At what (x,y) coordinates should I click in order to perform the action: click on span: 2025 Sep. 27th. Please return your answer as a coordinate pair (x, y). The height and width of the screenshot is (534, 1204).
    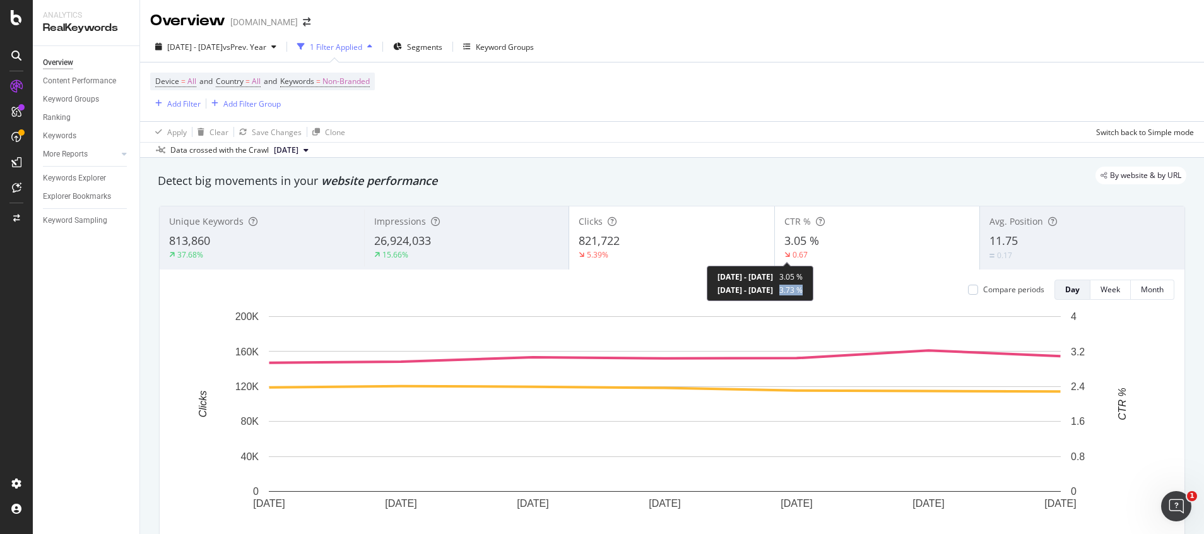
    Looking at the image, I should click on (286, 150).